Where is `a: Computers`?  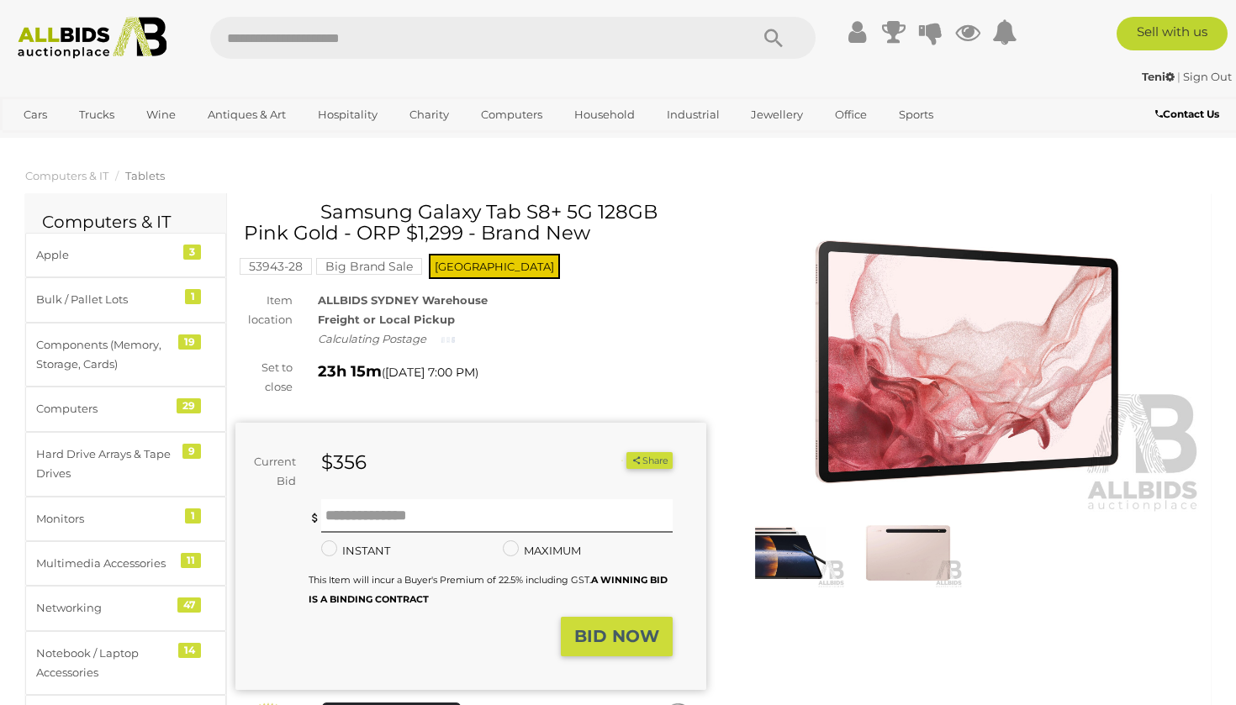 a: Computers is located at coordinates (511, 114).